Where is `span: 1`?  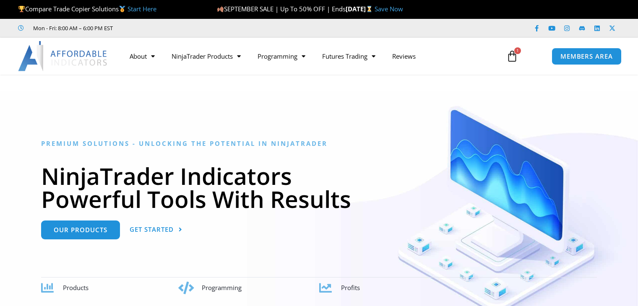 span: 1 is located at coordinates (518, 51).